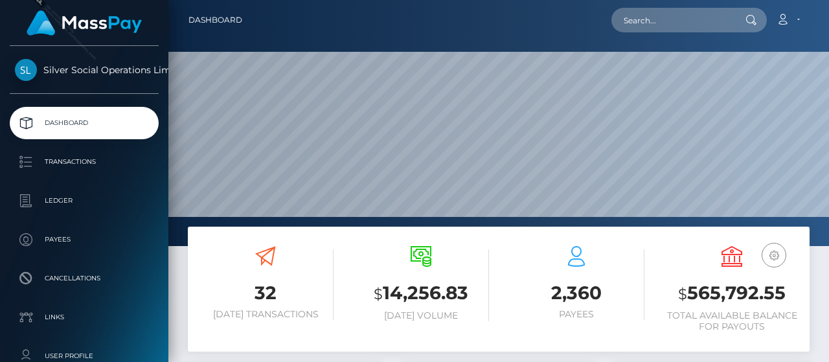  I want to click on h3: 14,256.83, so click(421, 294).